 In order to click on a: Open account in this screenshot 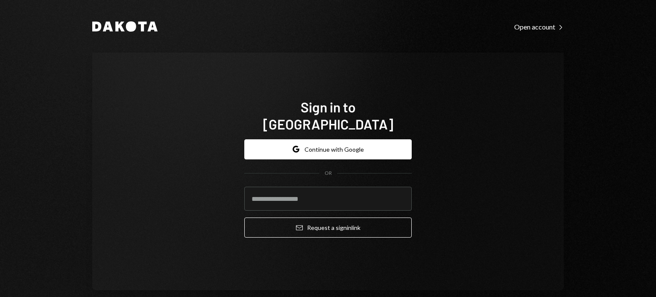, I will do `click(539, 26)`.